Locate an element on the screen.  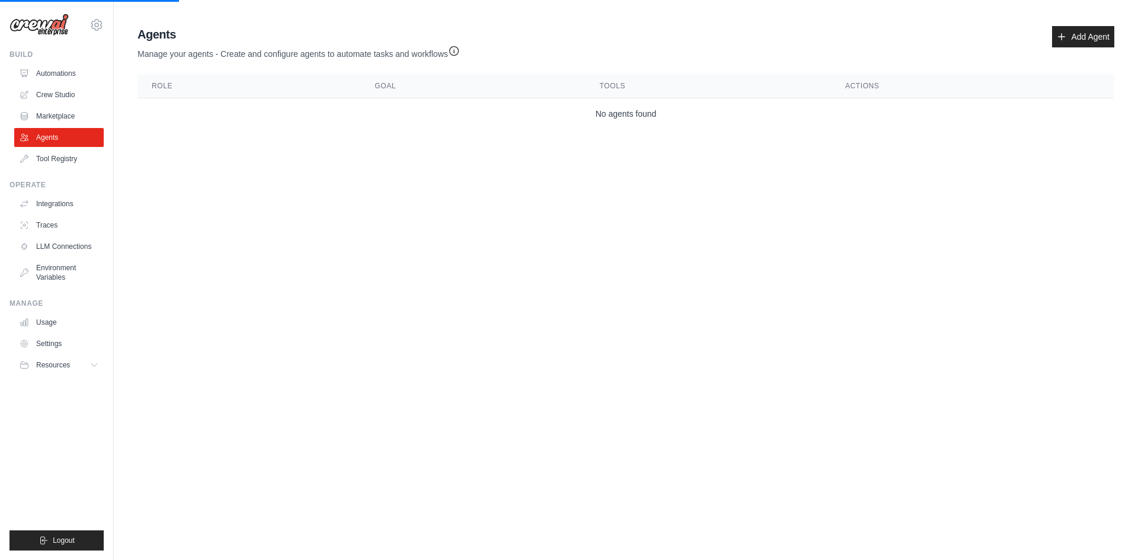
a: Integrations is located at coordinates (59, 204).